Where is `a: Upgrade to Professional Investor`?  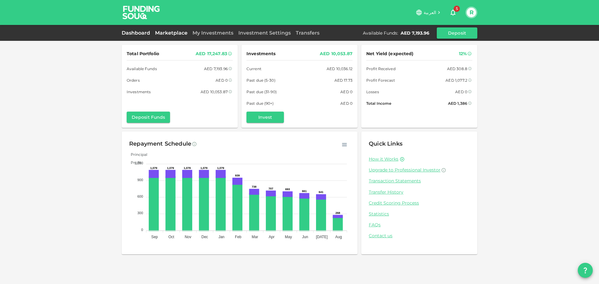 a: Upgrade to Professional Investor is located at coordinates (419, 170).